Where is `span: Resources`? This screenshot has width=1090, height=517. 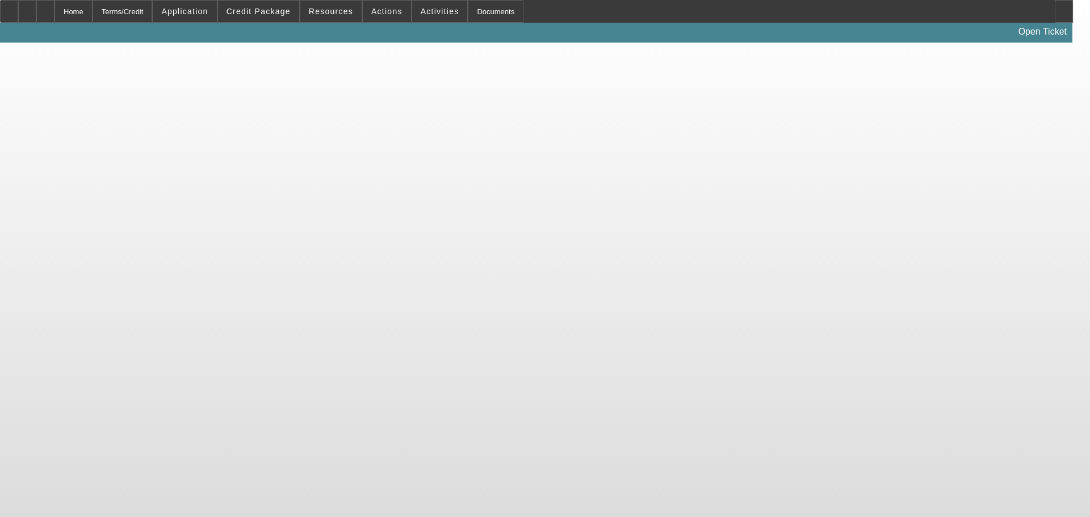
span: Resources is located at coordinates (331, 11).